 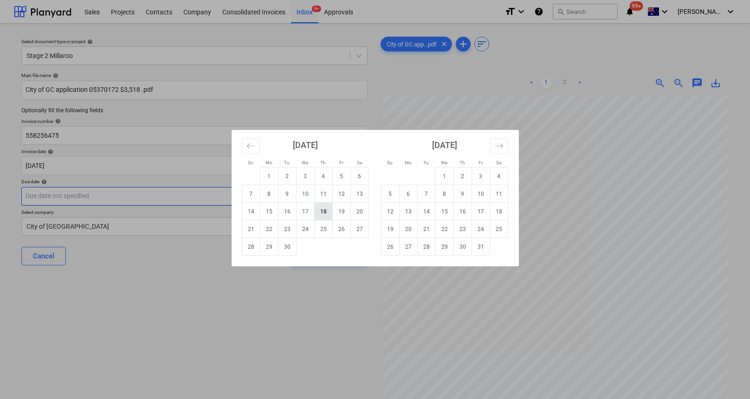 What do you see at coordinates (251, 247) in the screenshot?
I see `td: Sunday, September 28, 2025` at bounding box center [251, 247].